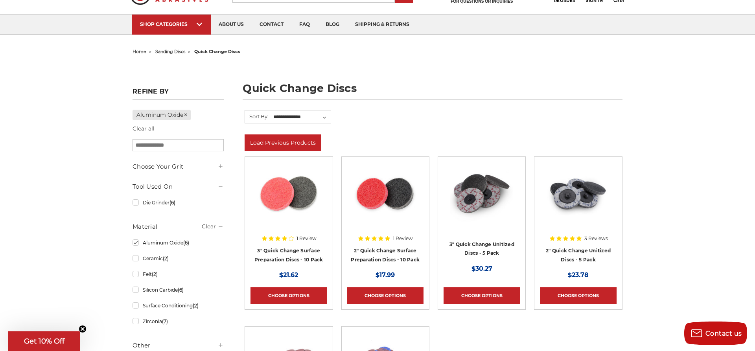  I want to click on a: Ceramic, so click(178, 258).